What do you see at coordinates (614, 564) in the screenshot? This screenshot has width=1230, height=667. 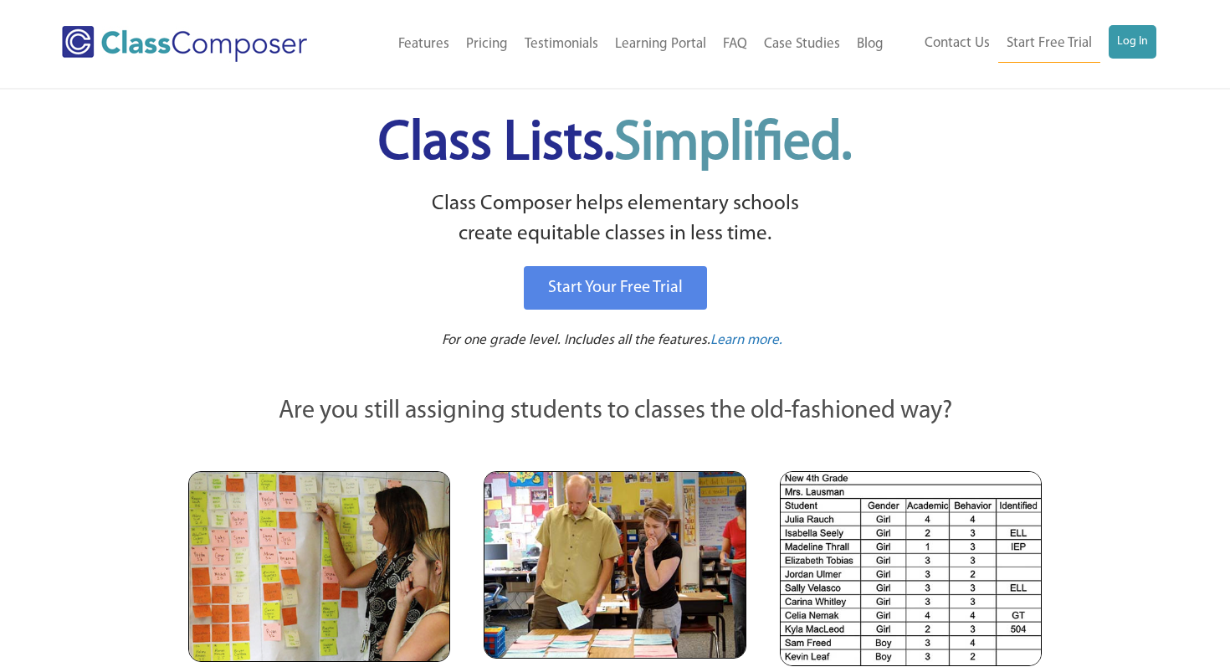 I see `img: Blue and Pink Paper Cards` at bounding box center [614, 564].